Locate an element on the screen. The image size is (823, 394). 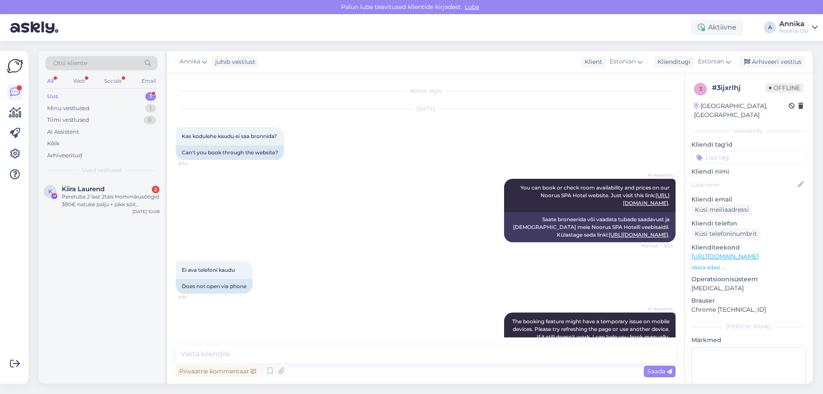
span: 9:34 is located at coordinates (194, 163).